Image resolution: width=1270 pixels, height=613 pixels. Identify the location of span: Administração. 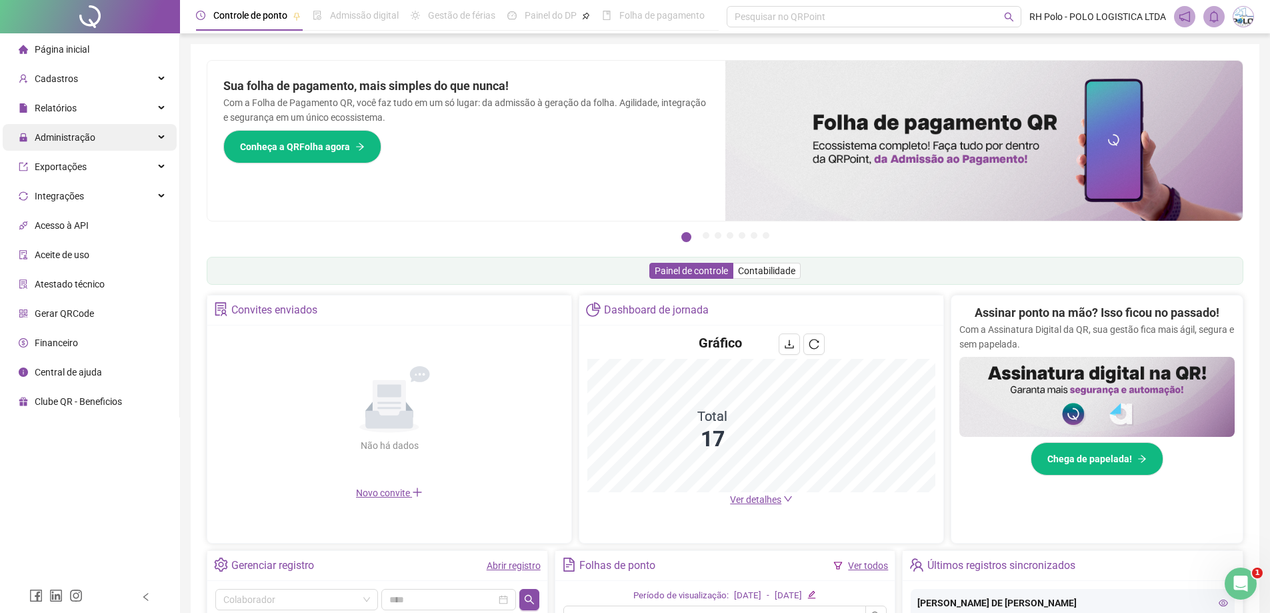
(65, 137).